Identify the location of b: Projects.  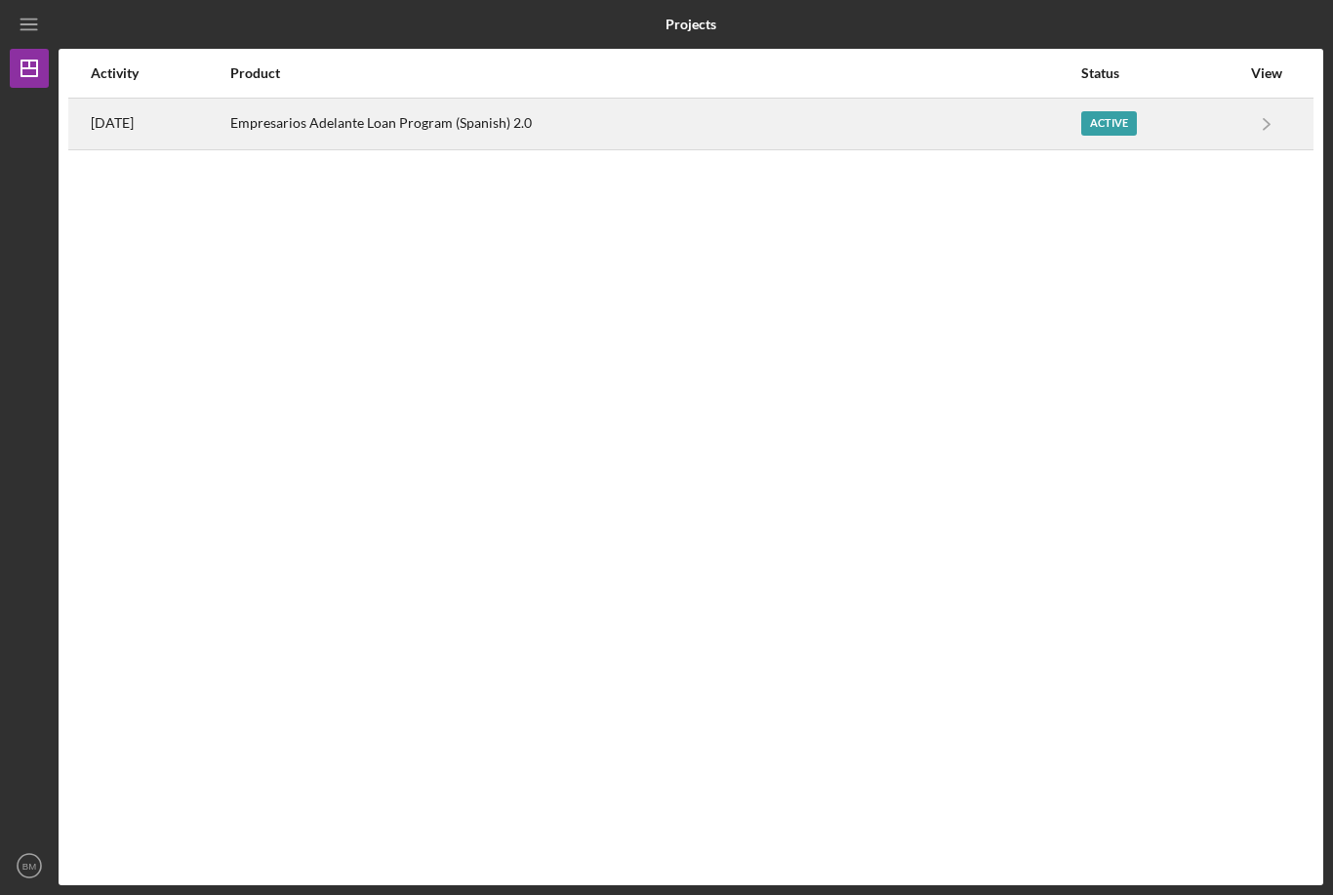
(691, 24).